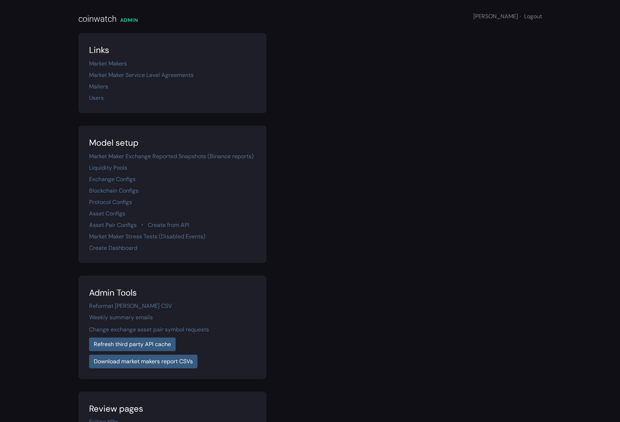 Image resolution: width=620 pixels, height=422 pixels. I want to click on a: Blockchain Configs, so click(114, 190).